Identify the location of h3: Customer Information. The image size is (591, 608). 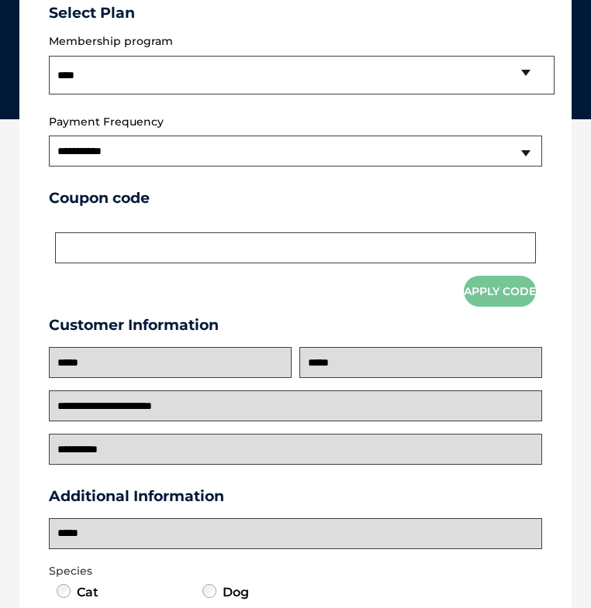
(295, 326).